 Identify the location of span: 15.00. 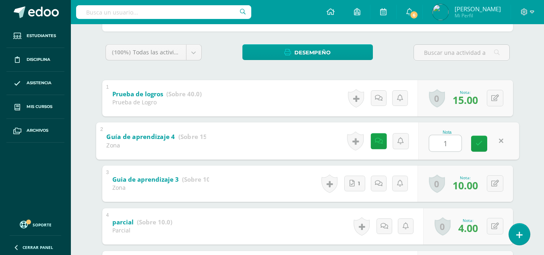
(465, 100).